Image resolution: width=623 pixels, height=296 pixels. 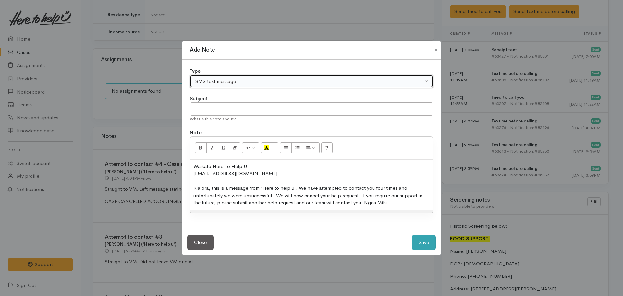 I want to click on button: Paragraph, so click(x=311, y=148).